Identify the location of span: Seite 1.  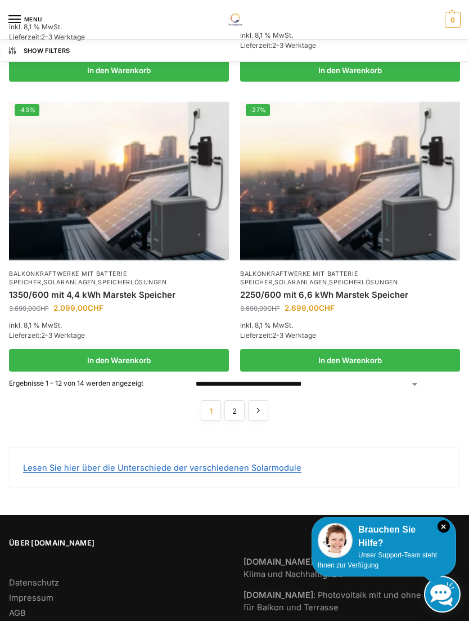
(211, 410).